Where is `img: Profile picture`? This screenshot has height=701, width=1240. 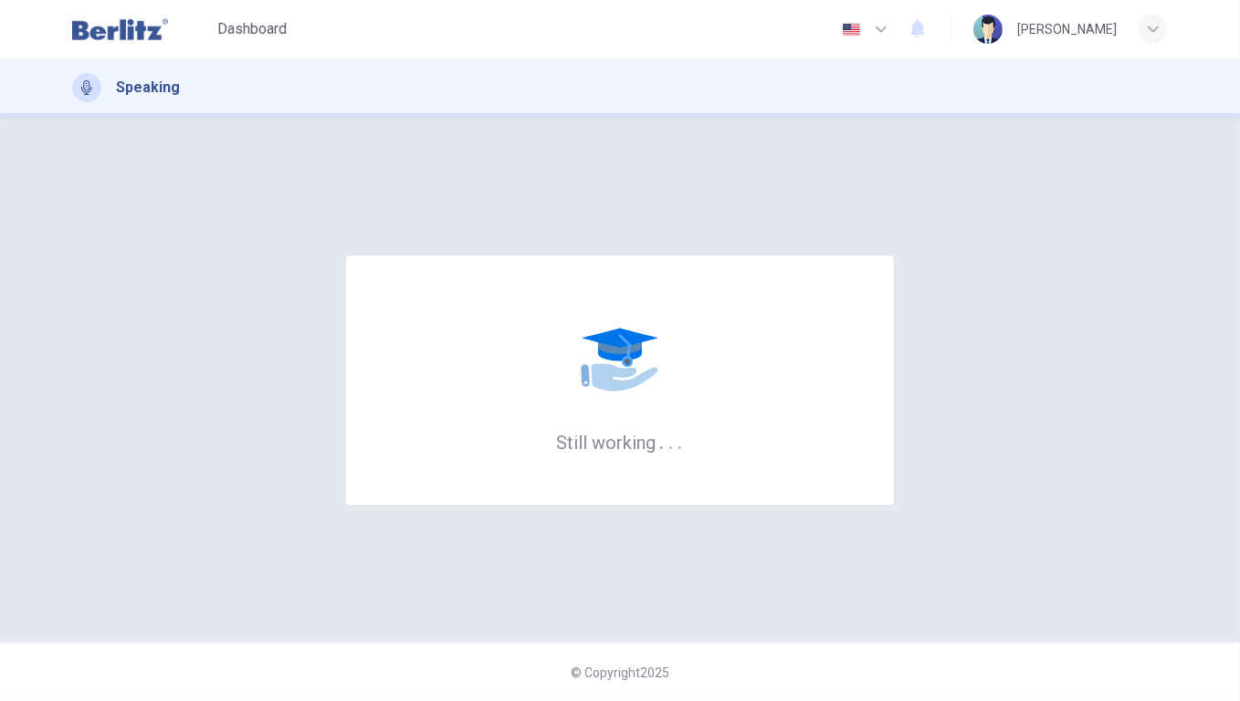
img: Profile picture is located at coordinates (988, 29).